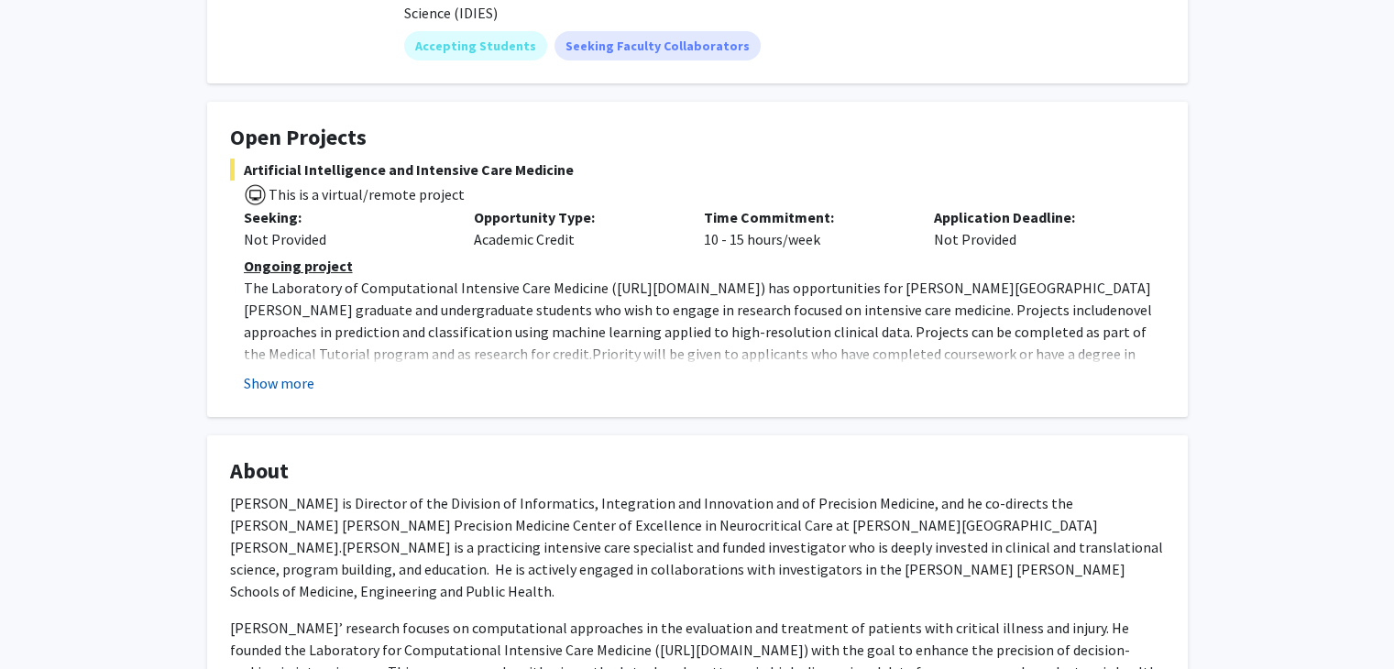 The image size is (1394, 669). Describe the element at coordinates (805, 217) in the screenshot. I see `p: Time Commitment:` at that location.